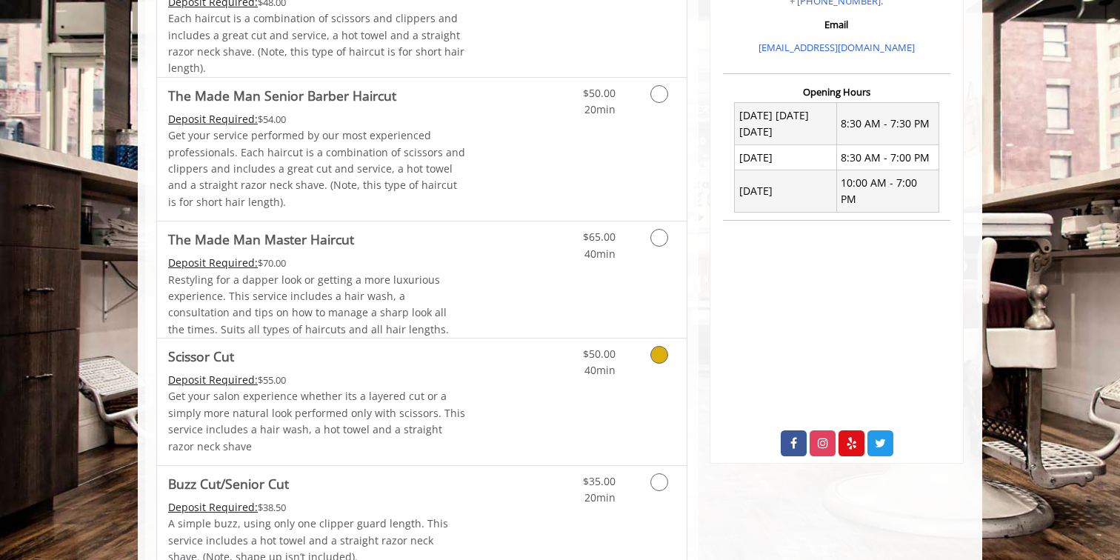 This screenshot has width=1120, height=560. I want to click on span: $35.00, so click(599, 481).